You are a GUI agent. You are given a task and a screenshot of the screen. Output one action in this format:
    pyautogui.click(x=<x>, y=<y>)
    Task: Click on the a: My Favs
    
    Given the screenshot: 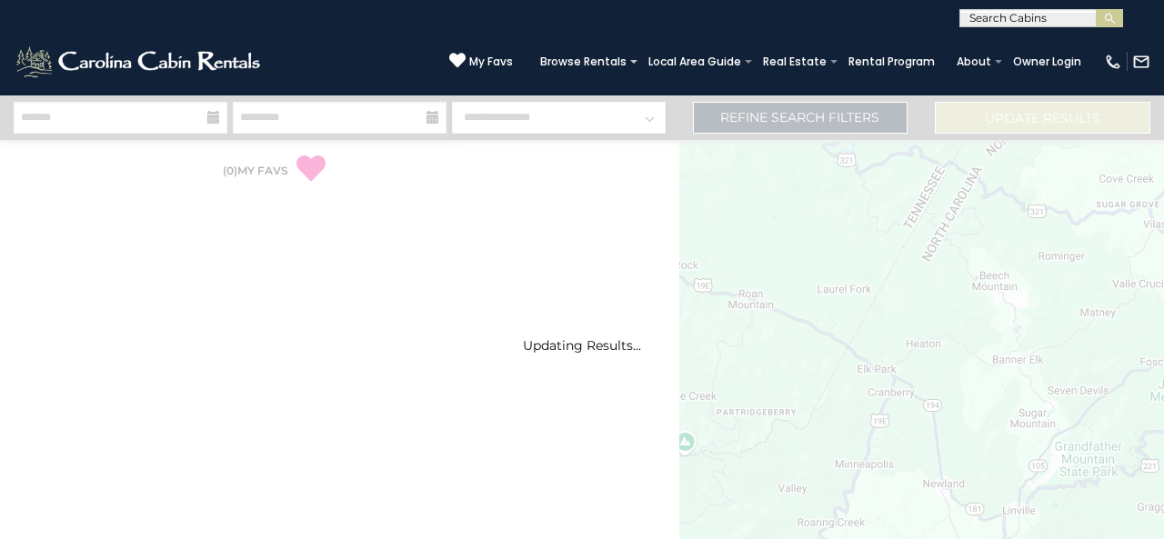 What is the action you would take?
    pyautogui.click(x=481, y=61)
    